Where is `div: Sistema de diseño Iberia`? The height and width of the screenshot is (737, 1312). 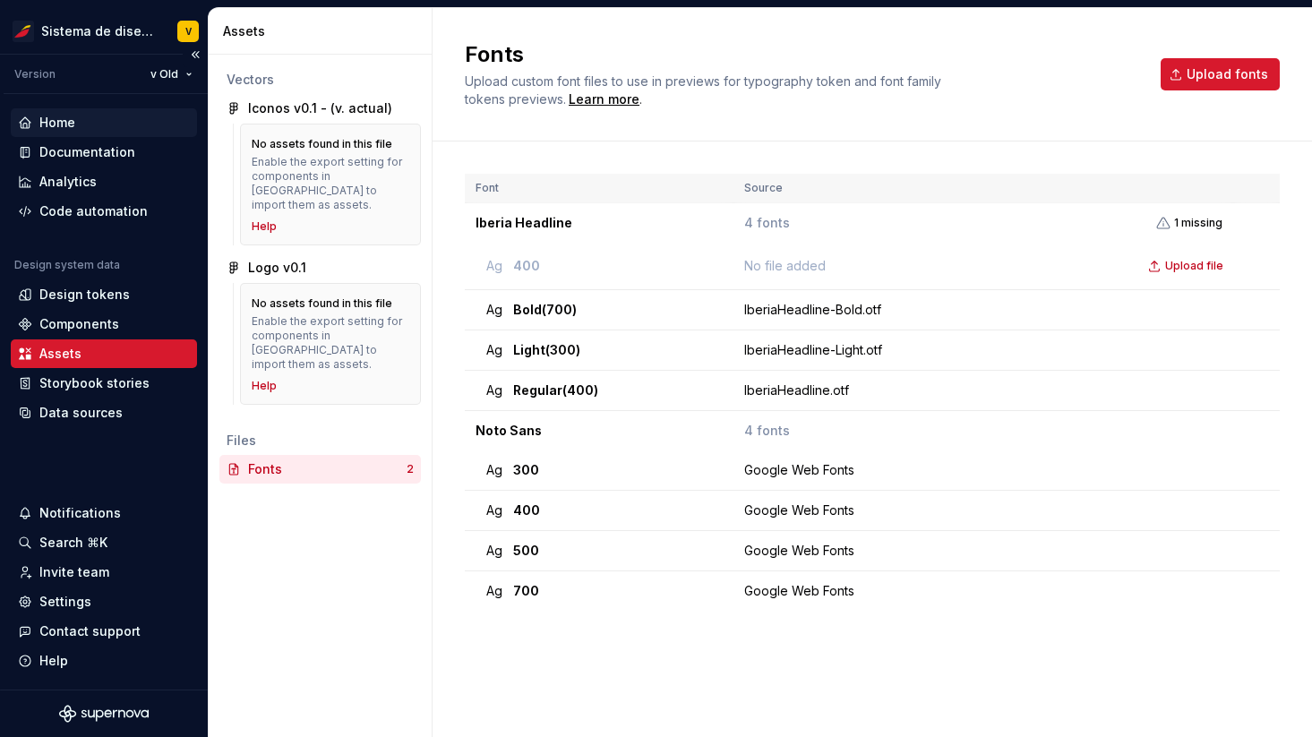
div: Sistema de diseño Iberia is located at coordinates (99, 31).